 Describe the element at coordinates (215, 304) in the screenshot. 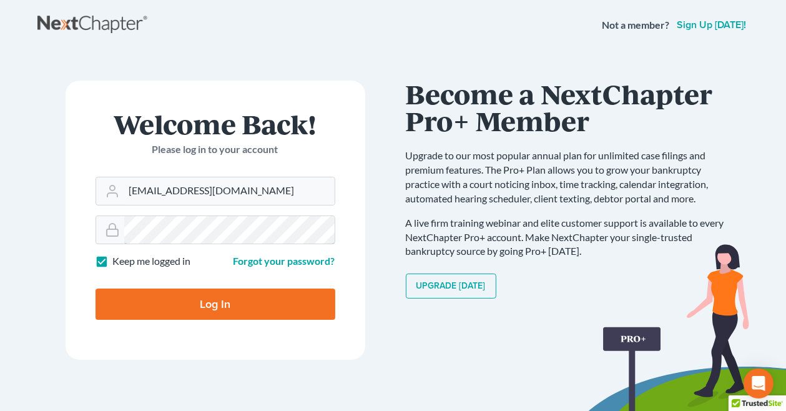

I see `input: Log In` at that location.